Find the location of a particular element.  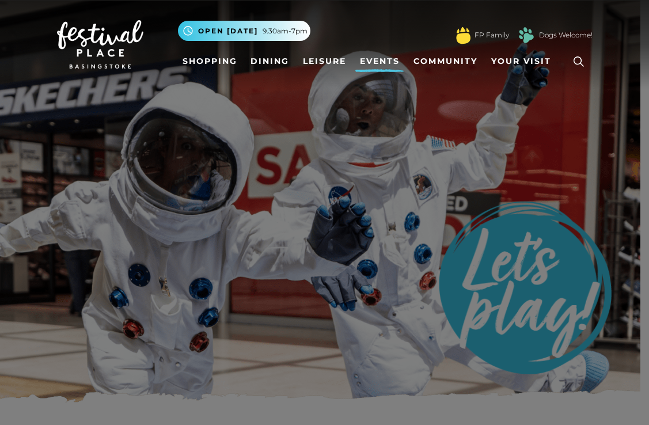

a: FP Family is located at coordinates (492, 35).